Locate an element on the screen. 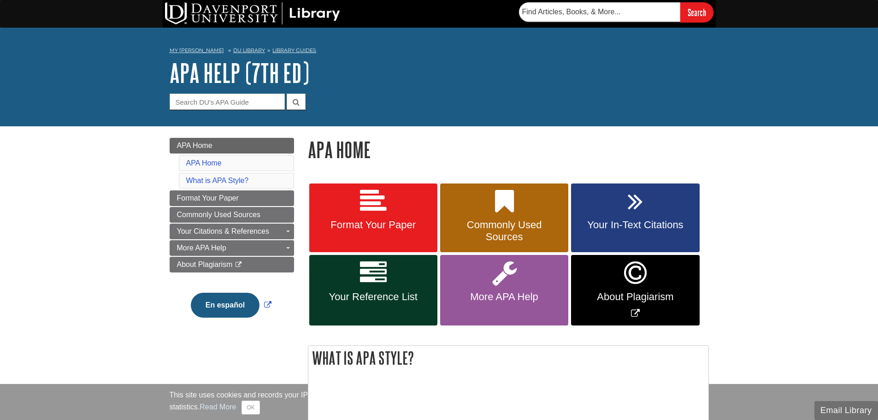  a: Your Citations & References is located at coordinates (232, 231).